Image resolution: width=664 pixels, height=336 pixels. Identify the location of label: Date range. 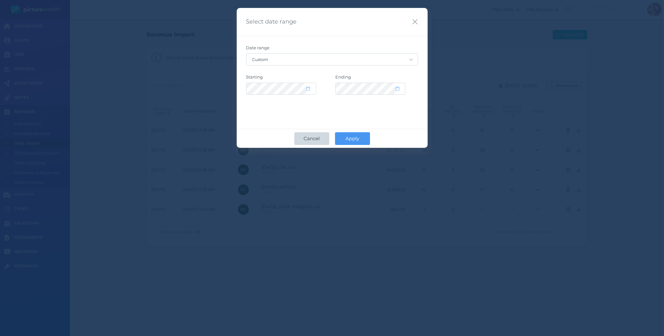
(332, 49).